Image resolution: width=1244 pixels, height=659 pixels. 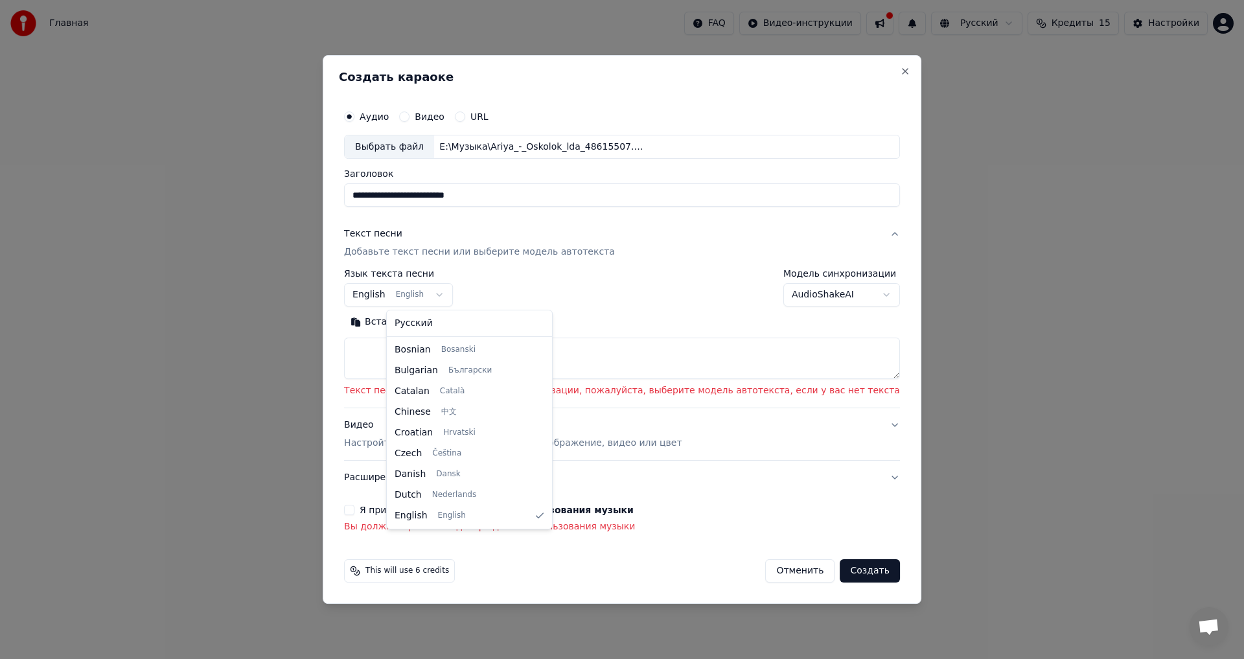 I want to click on span: Chinese, so click(x=413, y=412).